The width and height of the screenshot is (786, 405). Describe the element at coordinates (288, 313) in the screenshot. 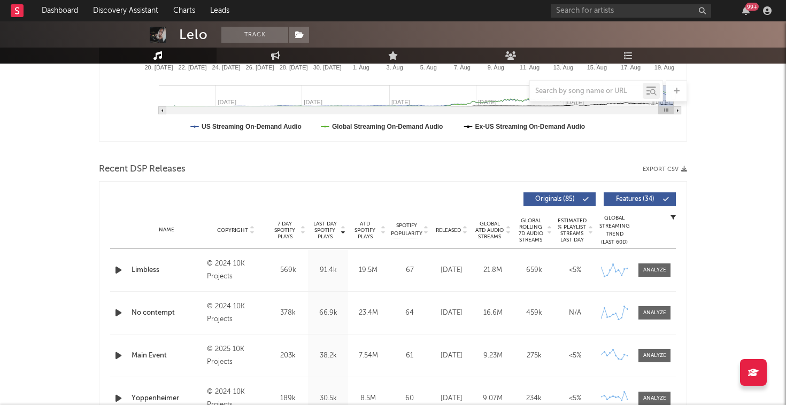

I see `div: 378k` at that location.